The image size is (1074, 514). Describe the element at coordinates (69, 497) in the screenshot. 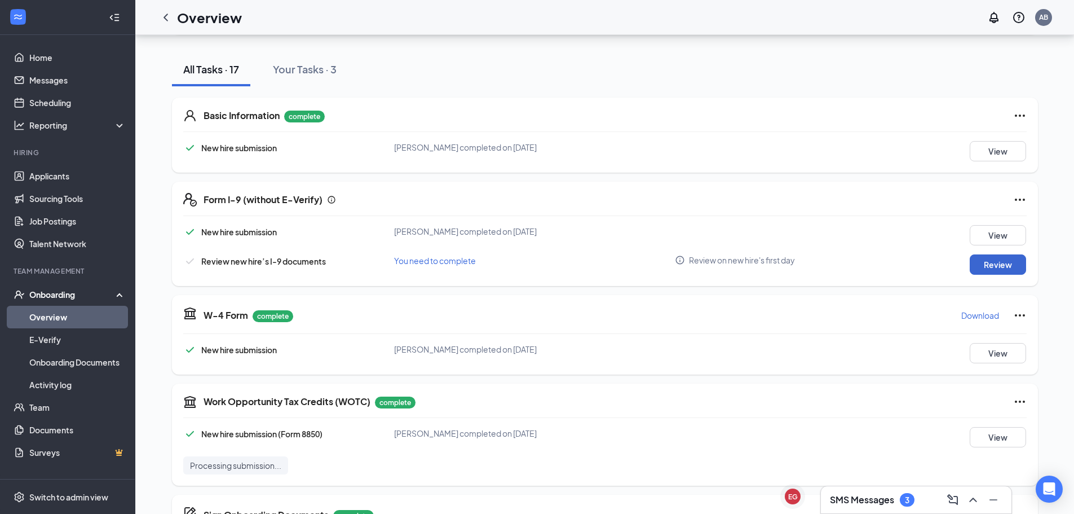

I see `div: Switch to admin view` at that location.